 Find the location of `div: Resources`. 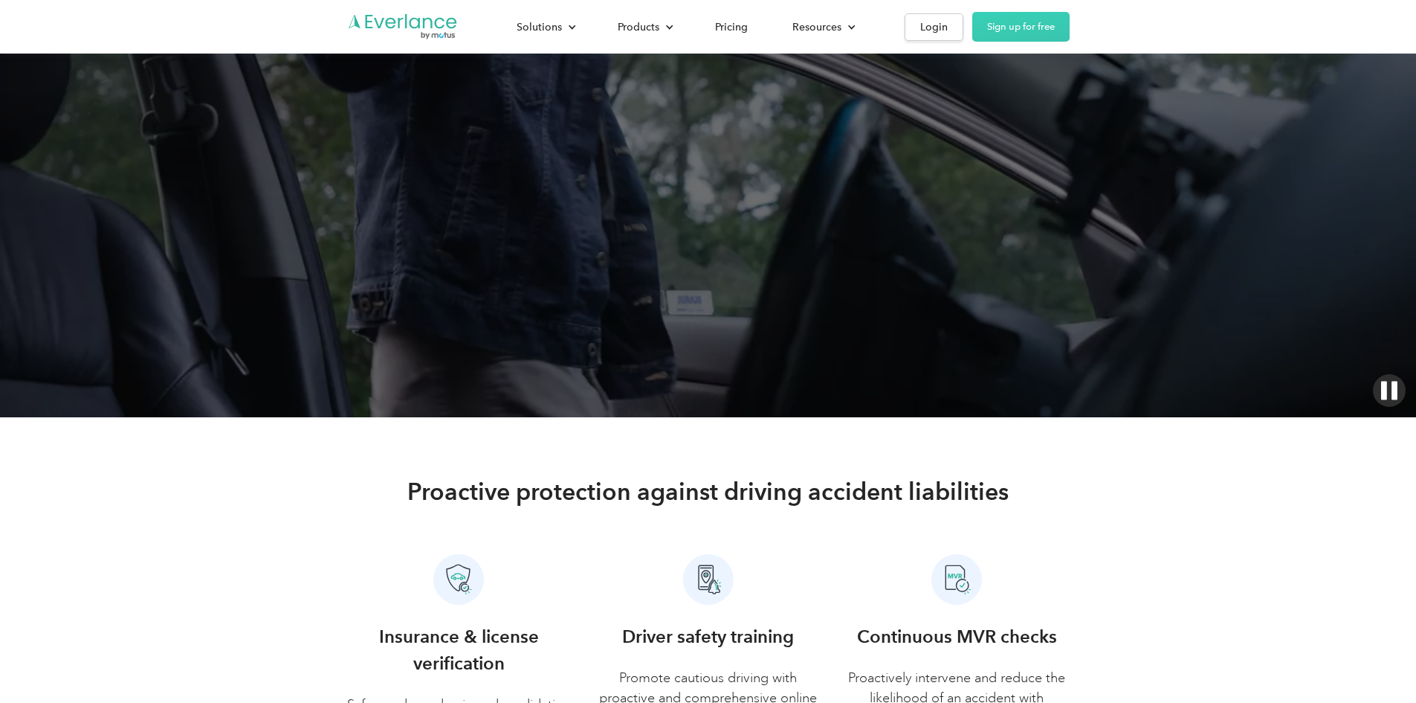

div: Resources is located at coordinates (817, 27).